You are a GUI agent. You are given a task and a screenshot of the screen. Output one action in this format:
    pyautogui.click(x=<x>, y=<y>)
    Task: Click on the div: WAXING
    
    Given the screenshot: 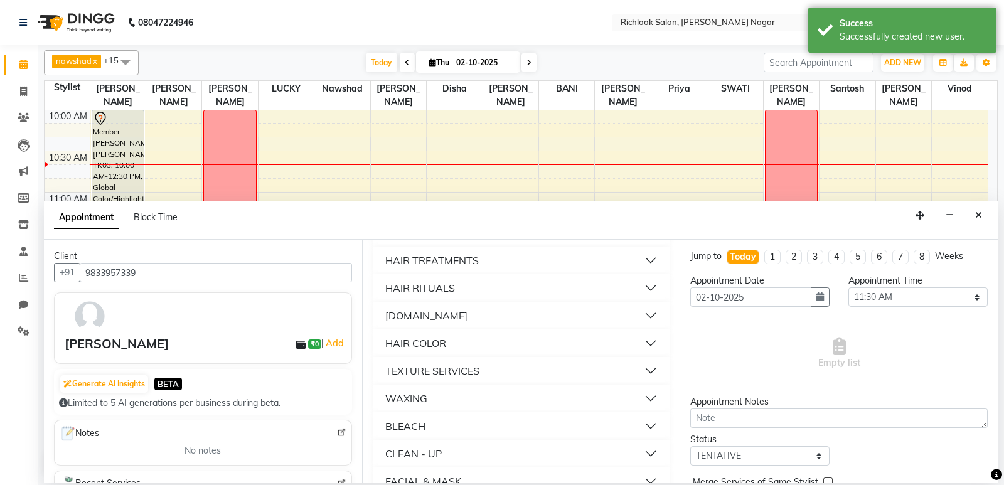 What is the action you would take?
    pyautogui.click(x=406, y=398)
    